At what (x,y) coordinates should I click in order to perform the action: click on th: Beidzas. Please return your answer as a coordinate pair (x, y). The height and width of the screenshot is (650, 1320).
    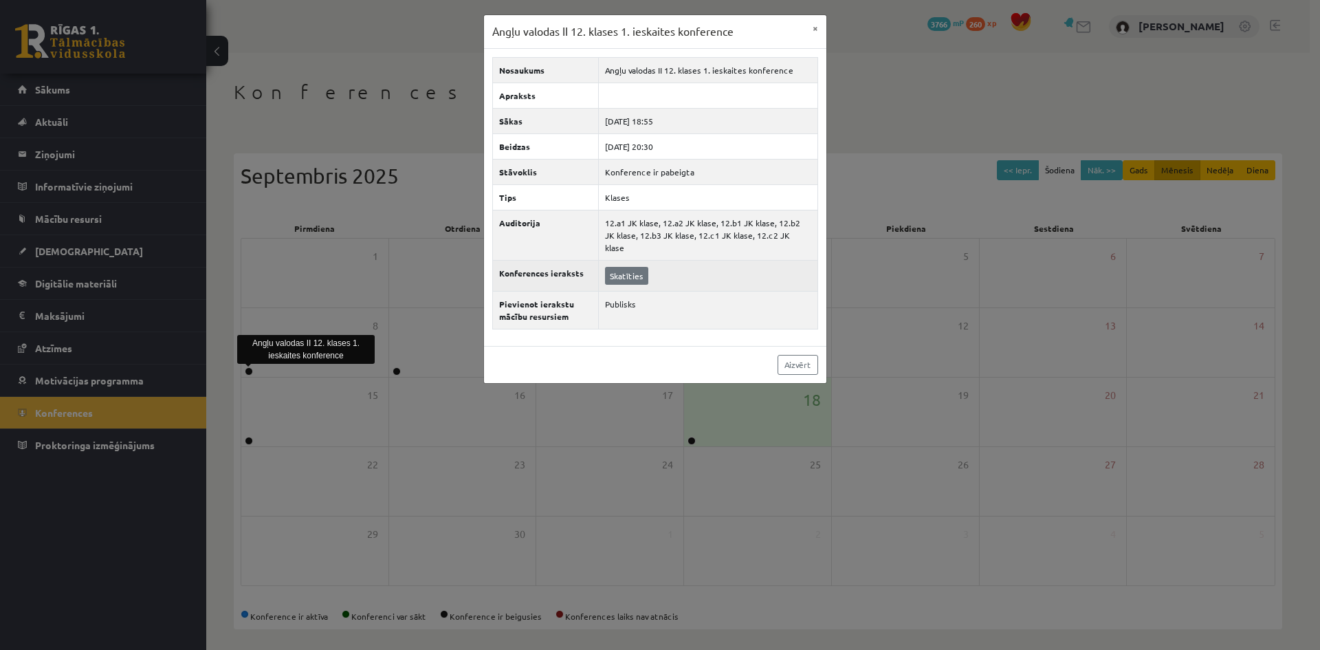
    Looking at the image, I should click on (545, 146).